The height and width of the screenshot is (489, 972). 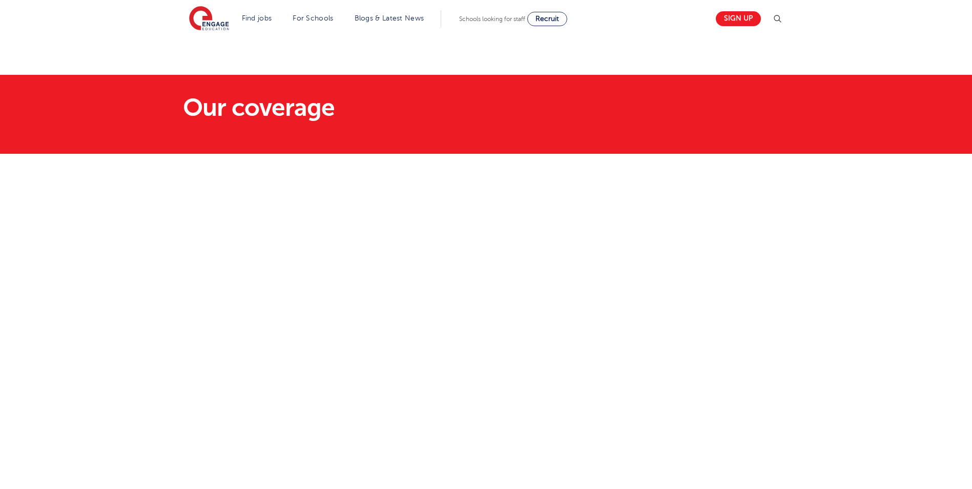 What do you see at coordinates (738, 18) in the screenshot?
I see `a: Sign up` at bounding box center [738, 18].